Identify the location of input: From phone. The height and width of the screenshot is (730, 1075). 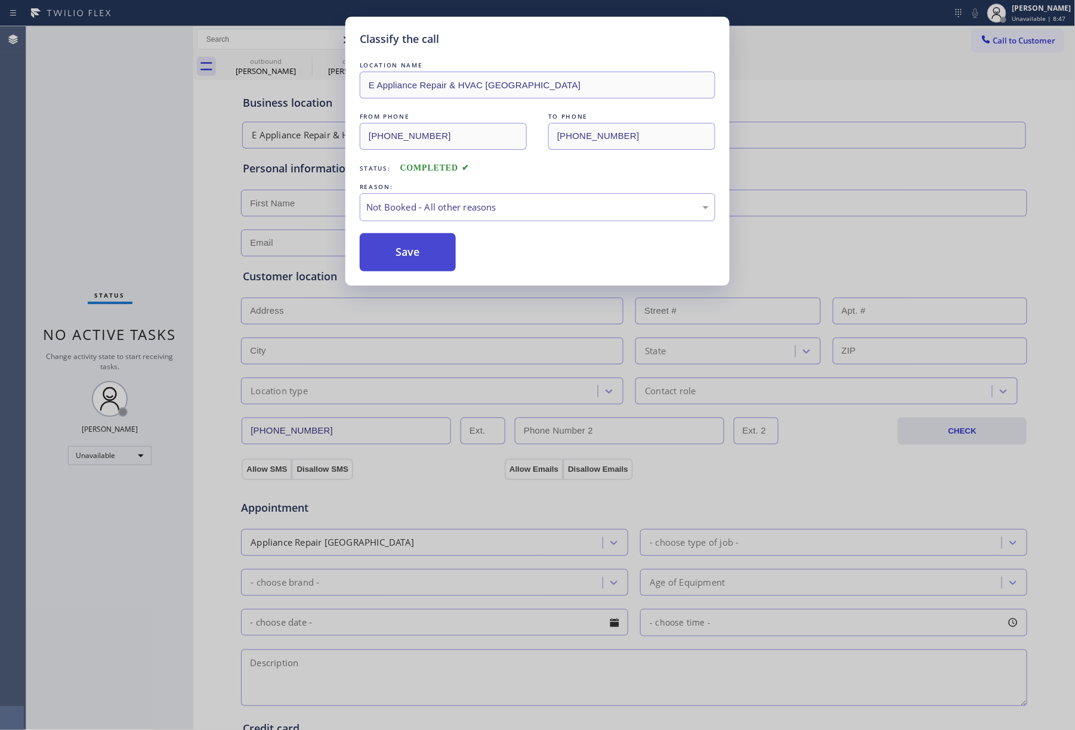
(443, 136).